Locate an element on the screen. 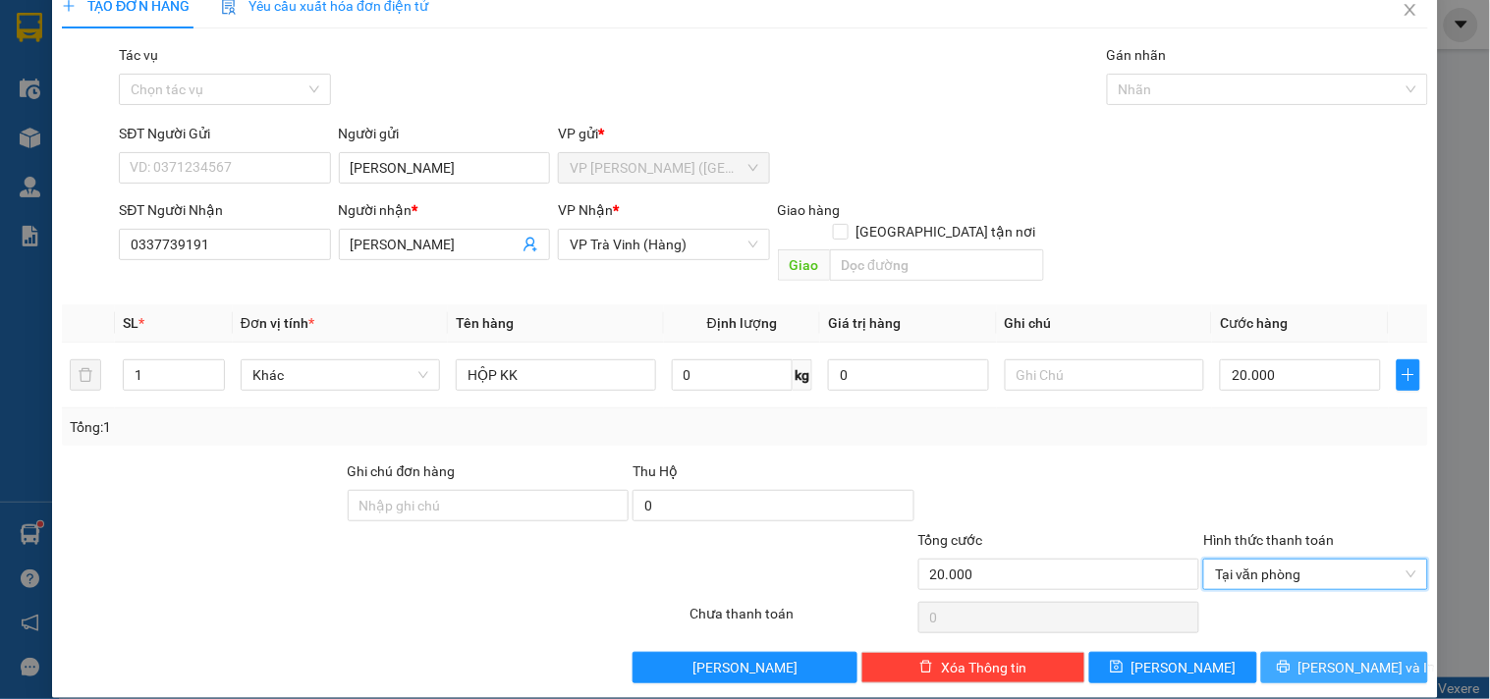 This screenshot has height=699, width=1490. span: 0743866456 - is located at coordinates (116, 115).